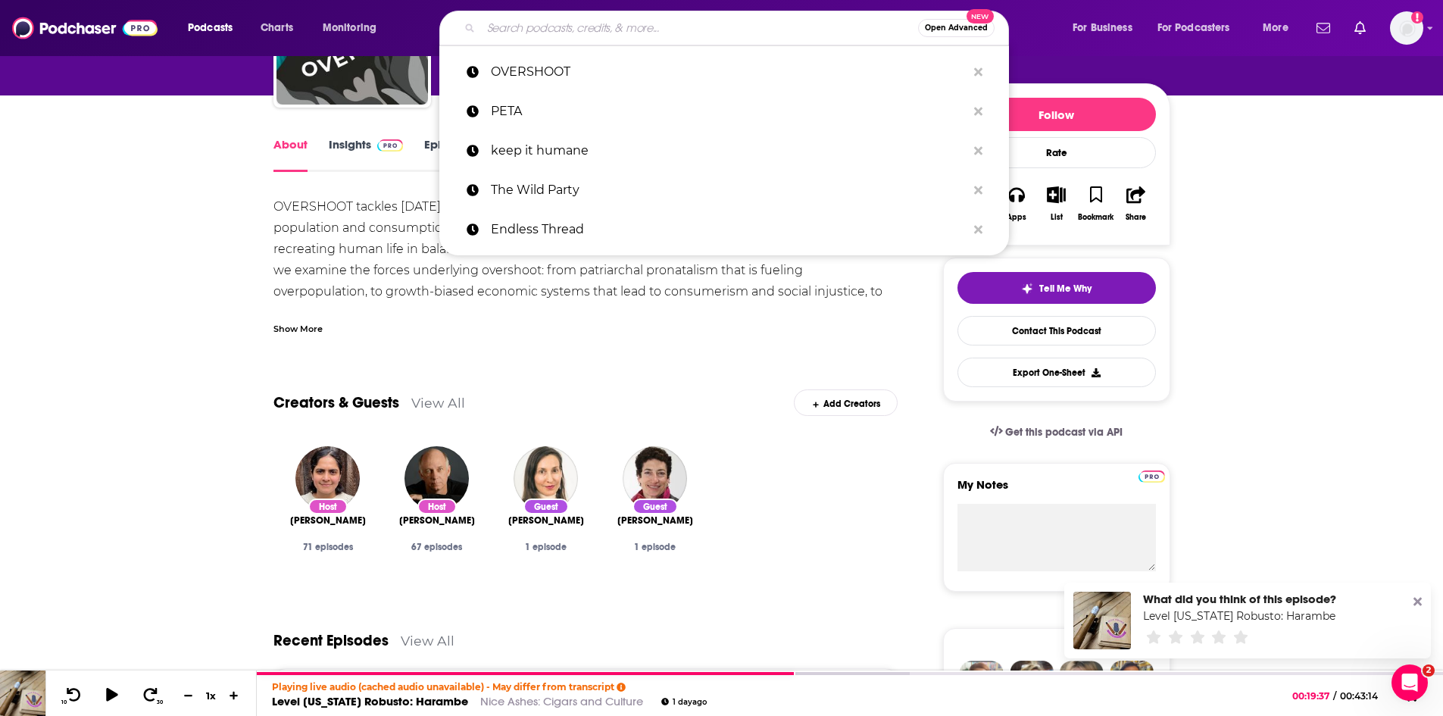 The height and width of the screenshot is (716, 1443). I want to click on a: Nice Ashes: Cigars and Culture, so click(561, 701).